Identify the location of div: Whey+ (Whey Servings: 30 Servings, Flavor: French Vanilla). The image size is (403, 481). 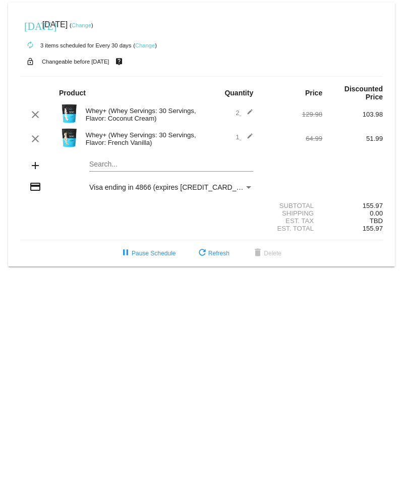
(141, 139).